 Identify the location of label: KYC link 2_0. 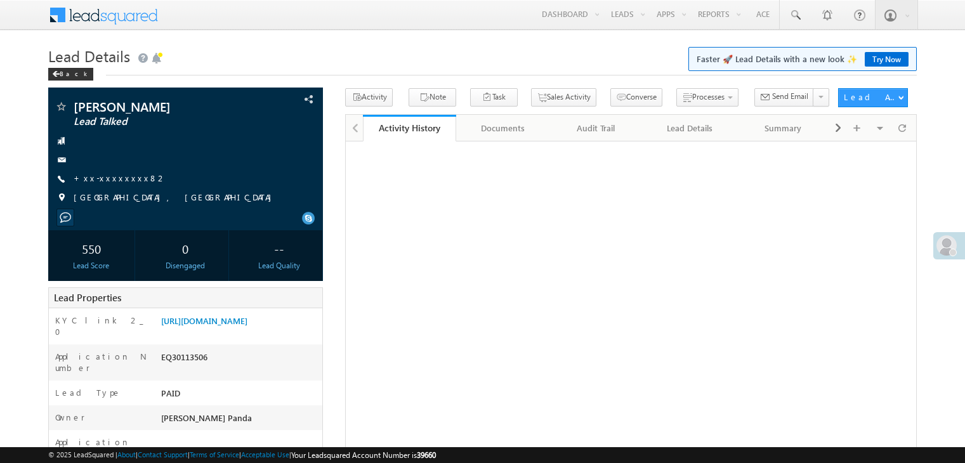
(101, 326).